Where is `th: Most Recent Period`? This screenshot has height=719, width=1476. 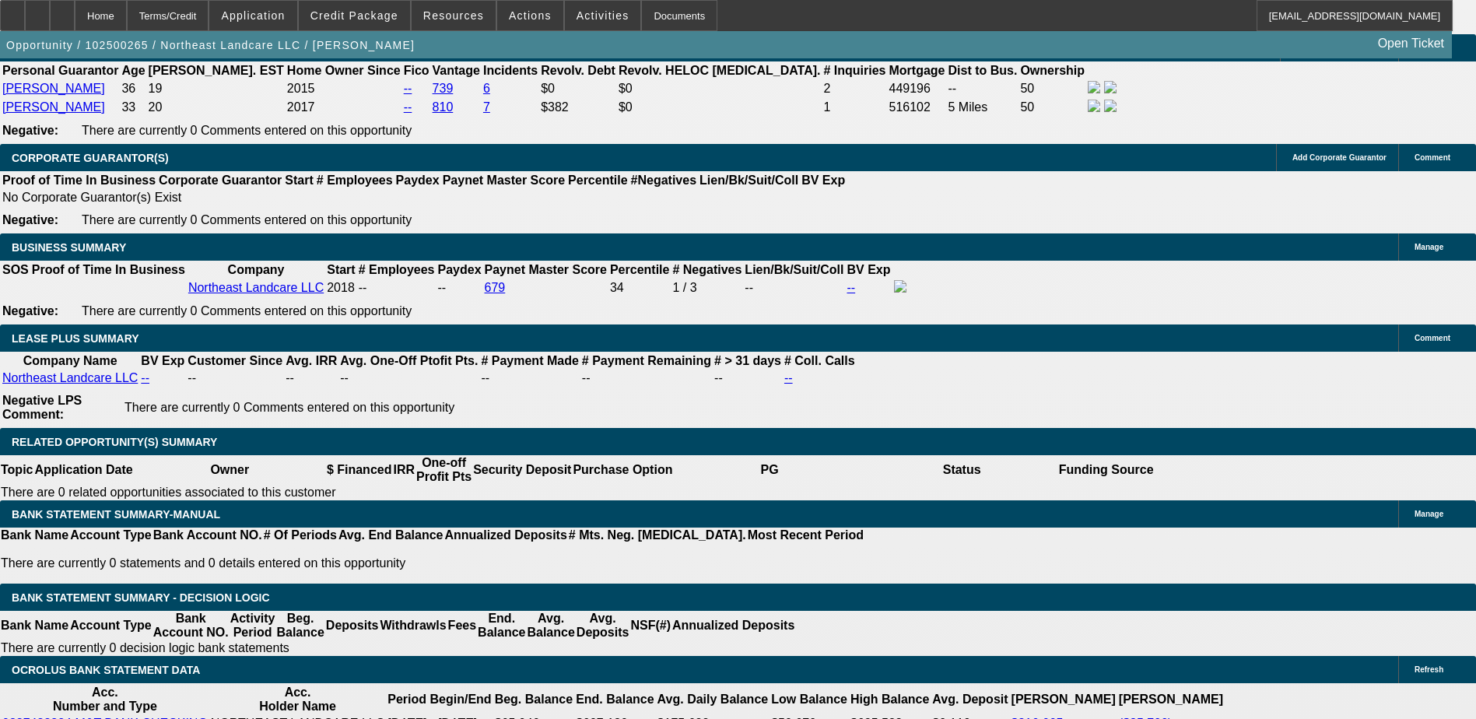 th: Most Recent Period is located at coordinates (806, 535).